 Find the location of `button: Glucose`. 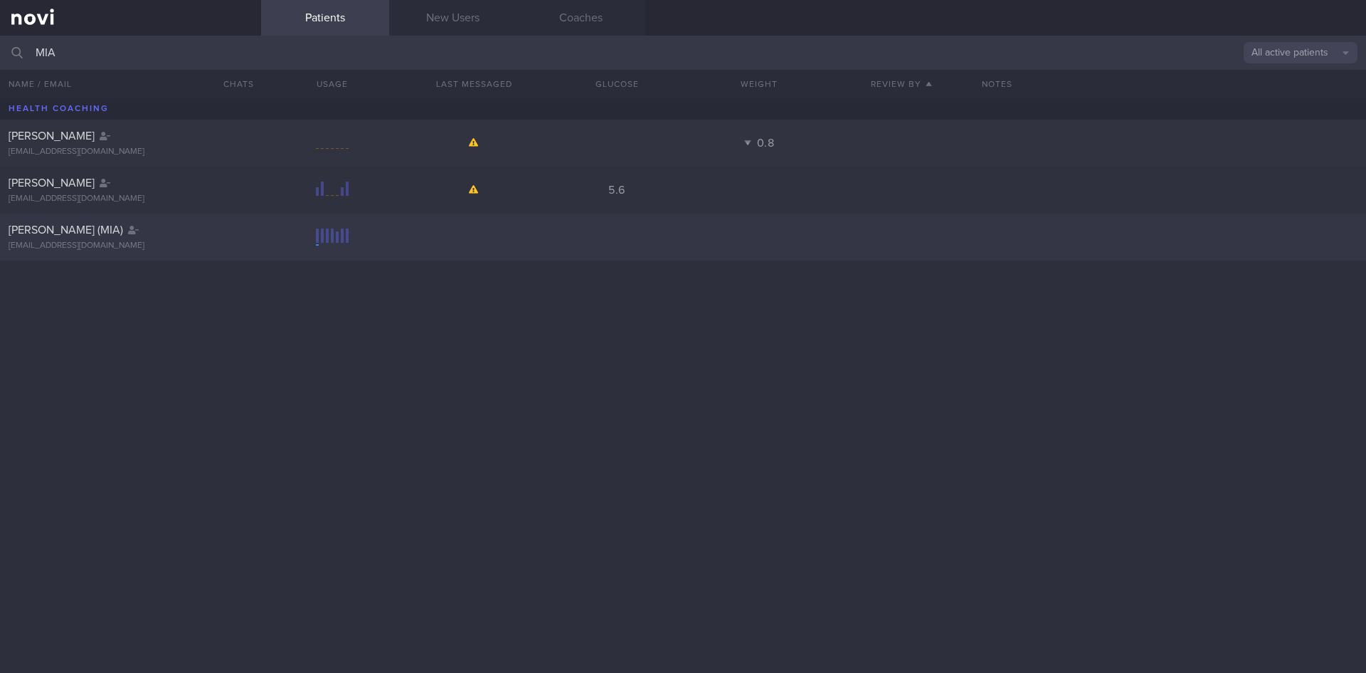

button: Glucose is located at coordinates (617, 84).